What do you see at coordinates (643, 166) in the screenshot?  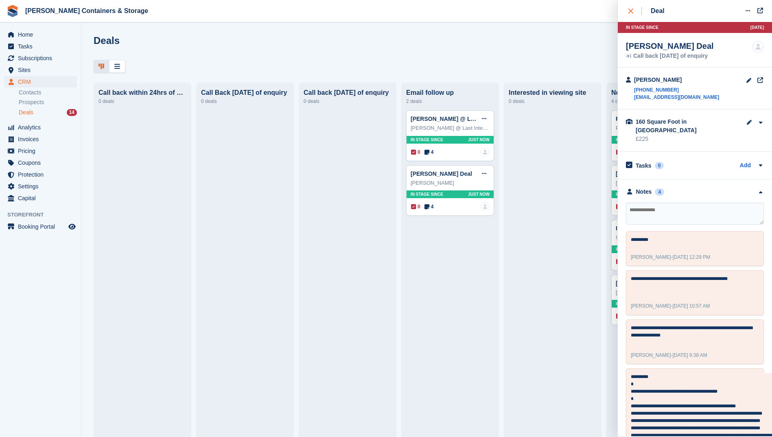 I see `h2: Tasks` at bounding box center [643, 166].